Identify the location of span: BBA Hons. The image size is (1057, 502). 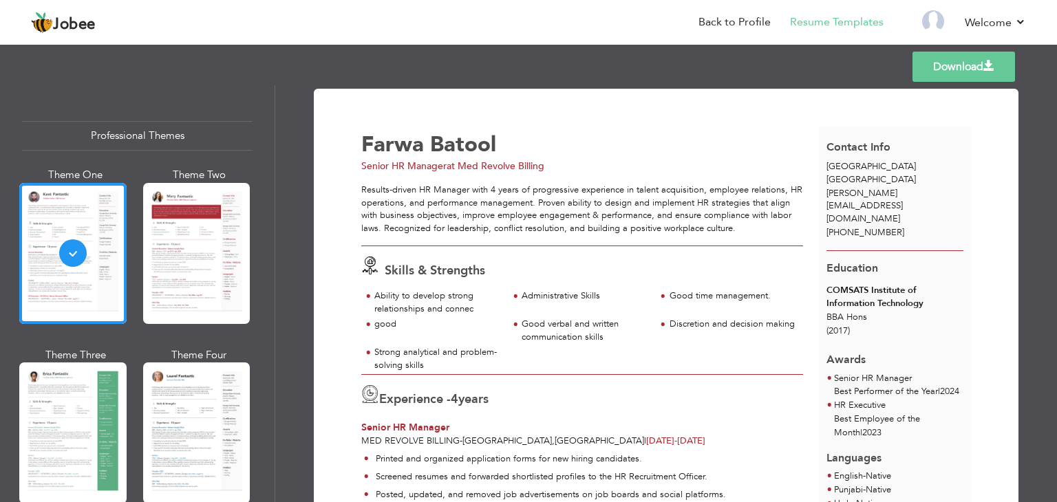
(846, 317).